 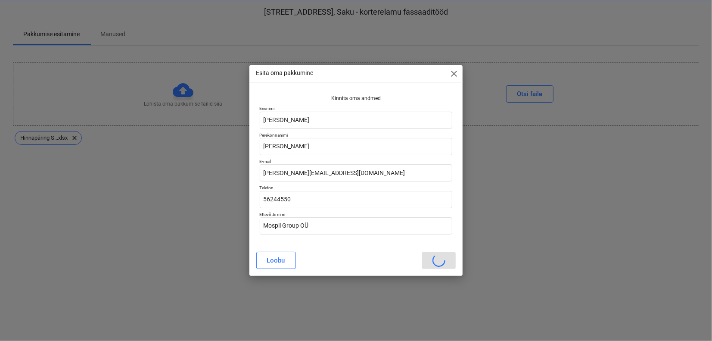 I want to click on p: Telefon, so click(x=356, y=187).